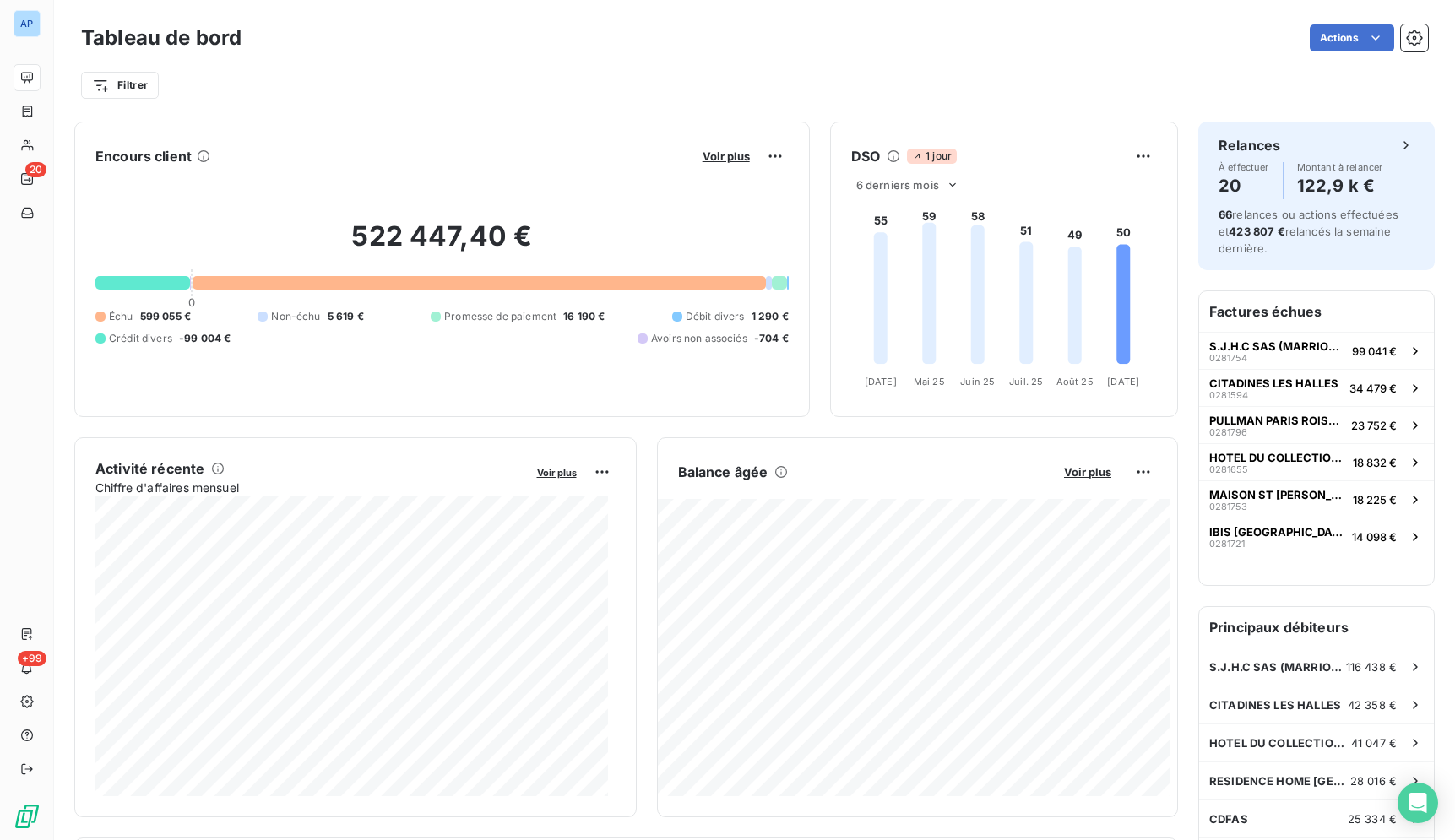 The height and width of the screenshot is (840, 1455). Describe the element at coordinates (1317, 627) in the screenshot. I see `h6: Principaux débiteurs` at that location.